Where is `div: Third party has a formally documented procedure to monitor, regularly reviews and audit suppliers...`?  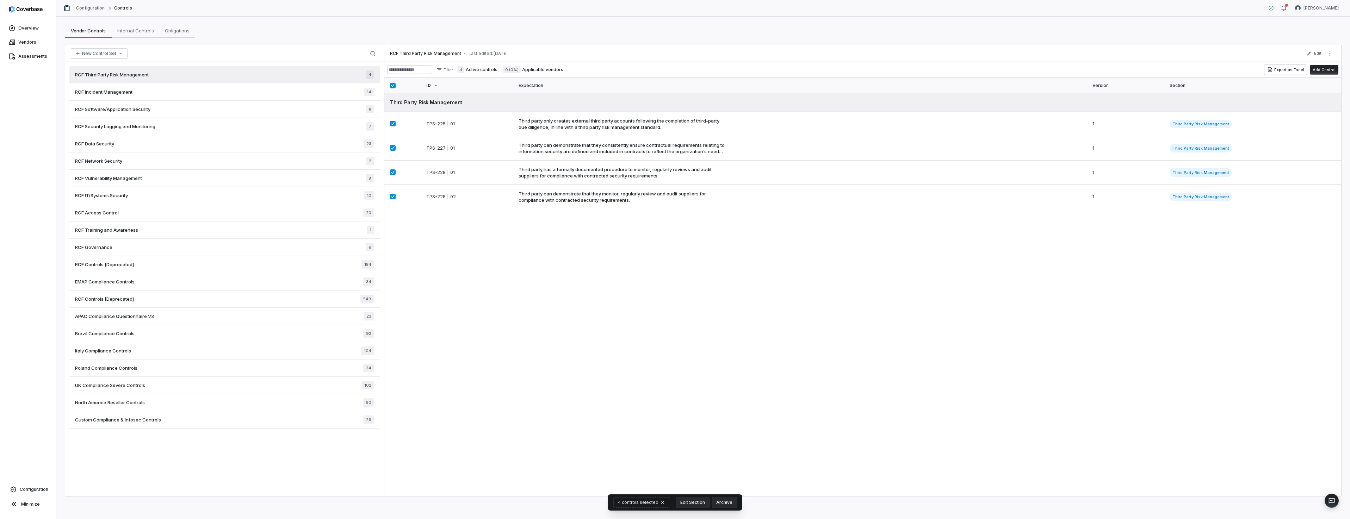 div: Third party has a formally documented procedure to monitor, regularly reviews and audit suppliers... is located at coordinates (621, 173).